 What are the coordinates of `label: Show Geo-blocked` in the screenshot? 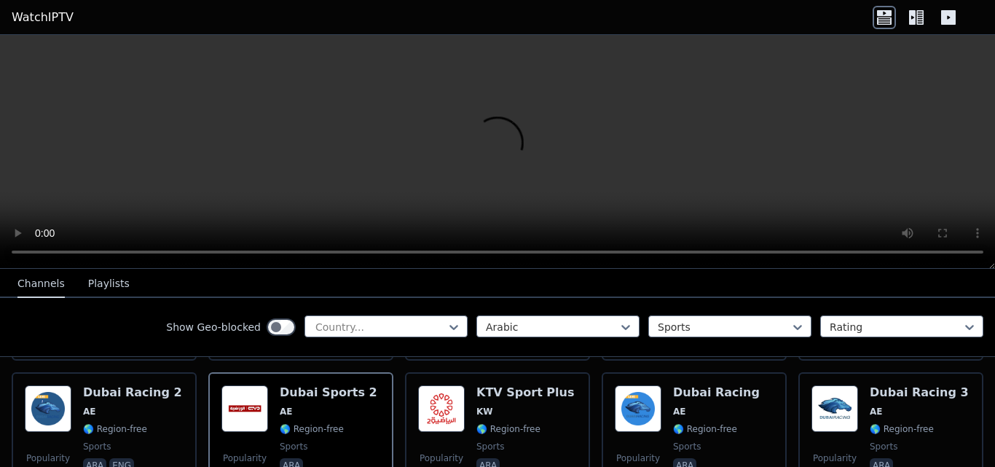 It's located at (213, 327).